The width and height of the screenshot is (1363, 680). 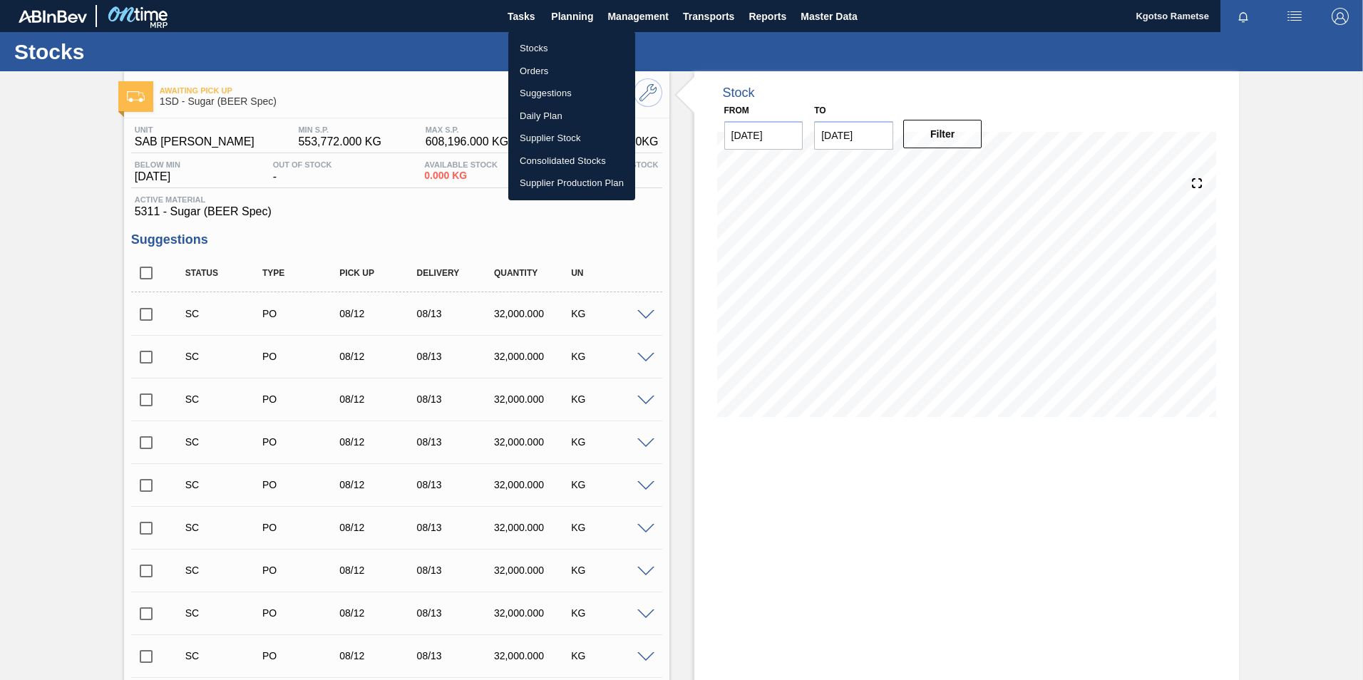 I want to click on li: Supplier Stock, so click(x=572, y=138).